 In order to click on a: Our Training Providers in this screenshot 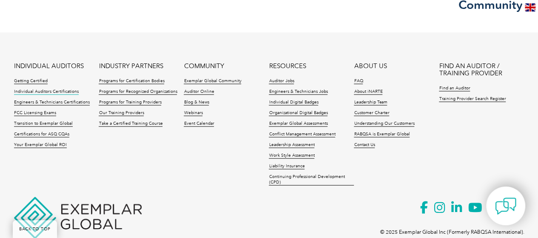, I will do `click(121, 113)`.